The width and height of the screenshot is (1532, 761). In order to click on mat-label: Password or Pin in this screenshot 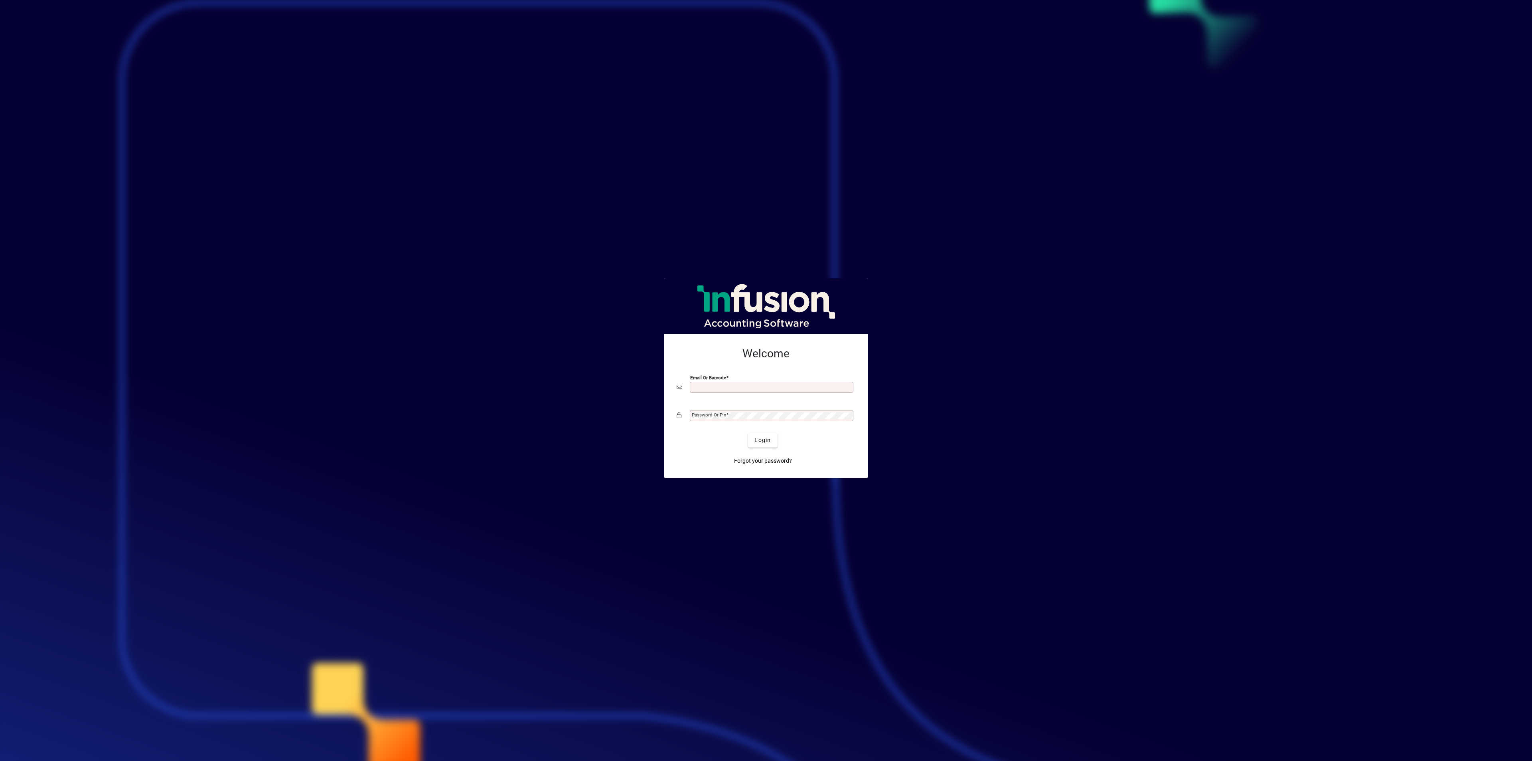, I will do `click(709, 415)`.